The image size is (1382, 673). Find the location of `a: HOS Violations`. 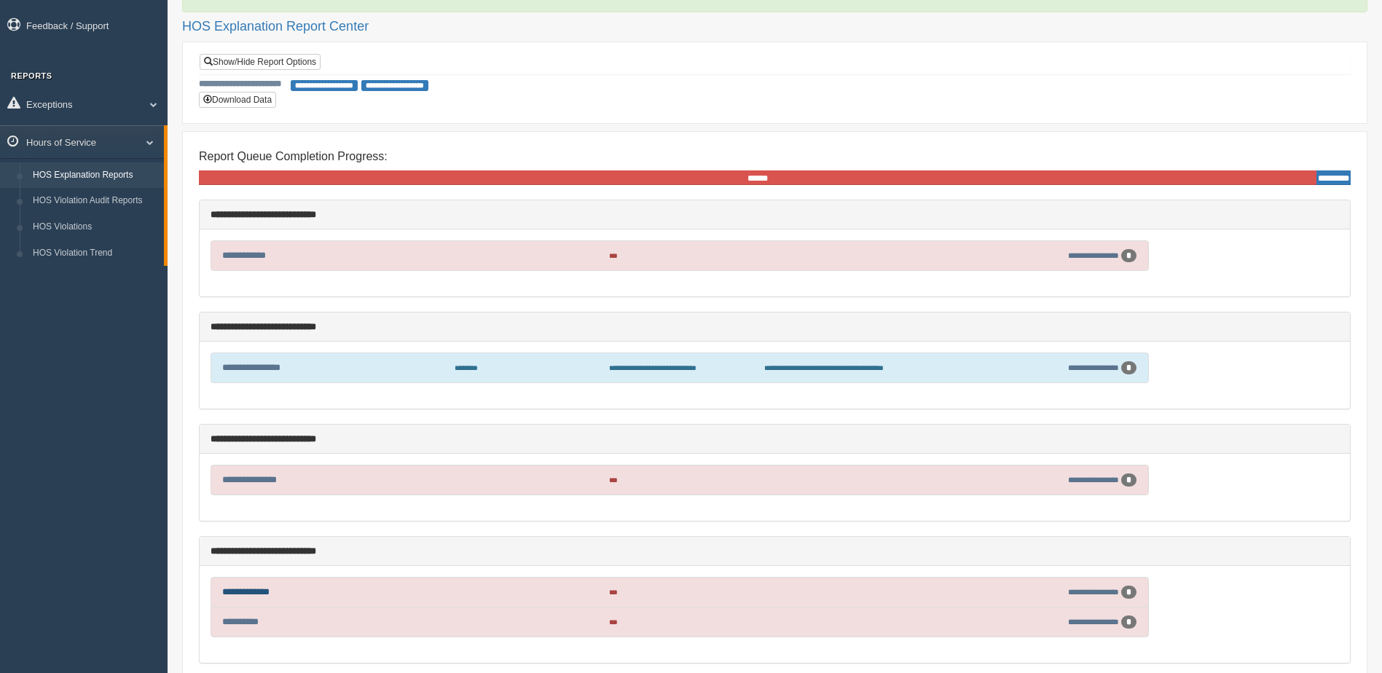

a: HOS Violations is located at coordinates (95, 227).